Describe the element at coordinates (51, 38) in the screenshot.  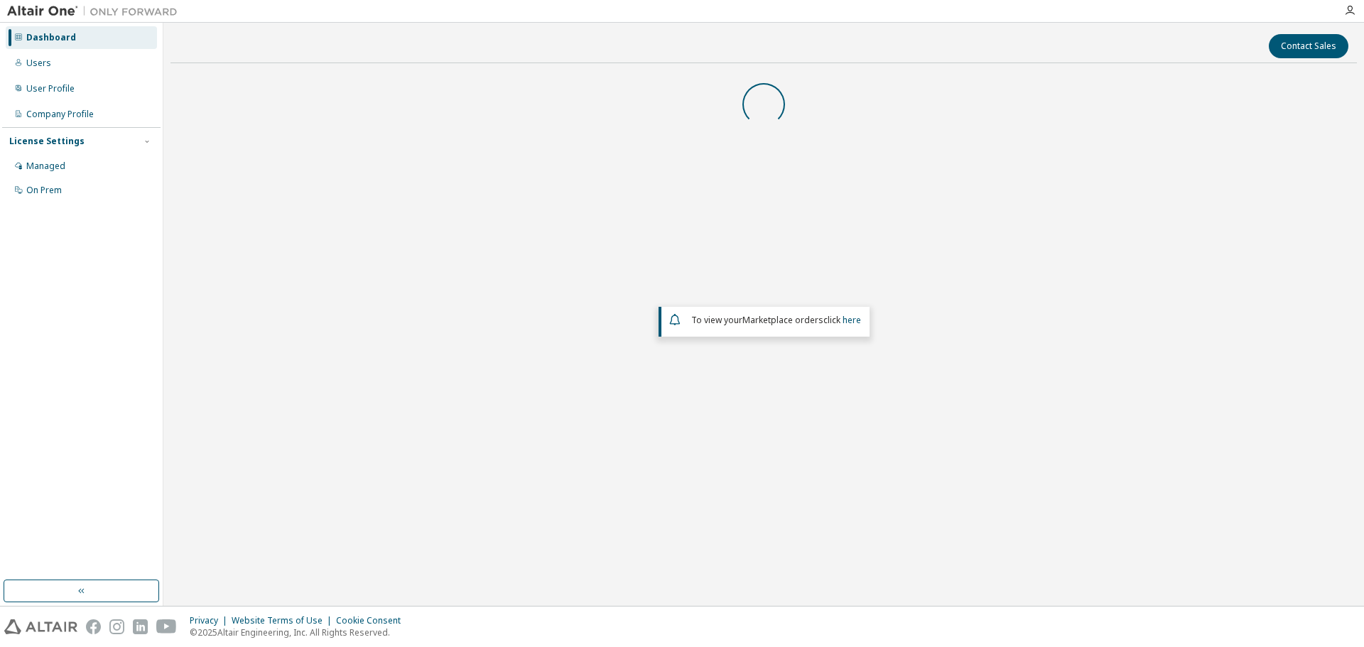
I see `div: Dashboard` at that location.